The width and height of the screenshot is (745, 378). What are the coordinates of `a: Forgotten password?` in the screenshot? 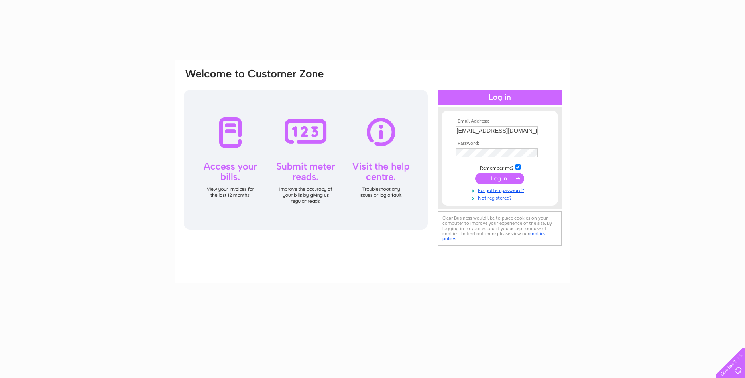 It's located at (501, 189).